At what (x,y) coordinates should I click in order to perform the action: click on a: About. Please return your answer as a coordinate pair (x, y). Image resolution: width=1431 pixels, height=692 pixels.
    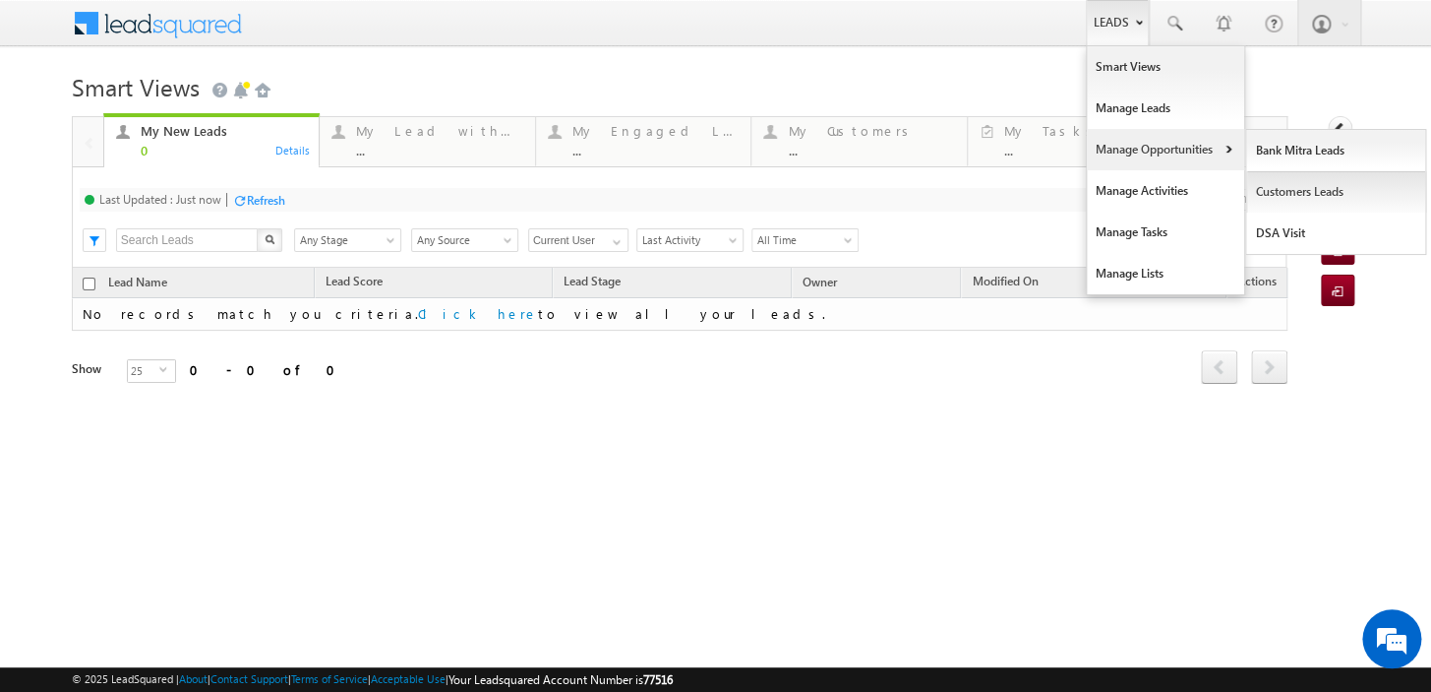
    Looking at the image, I should click on (193, 678).